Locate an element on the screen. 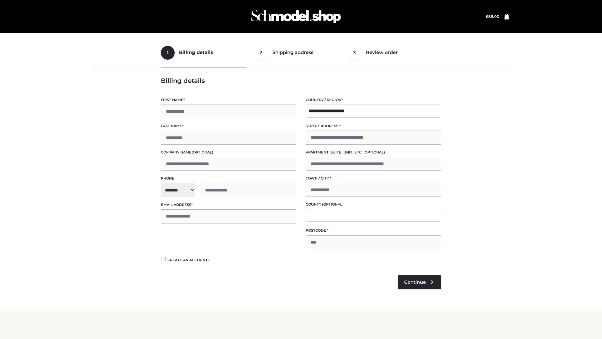  bdi: 89.00 is located at coordinates (492, 16).